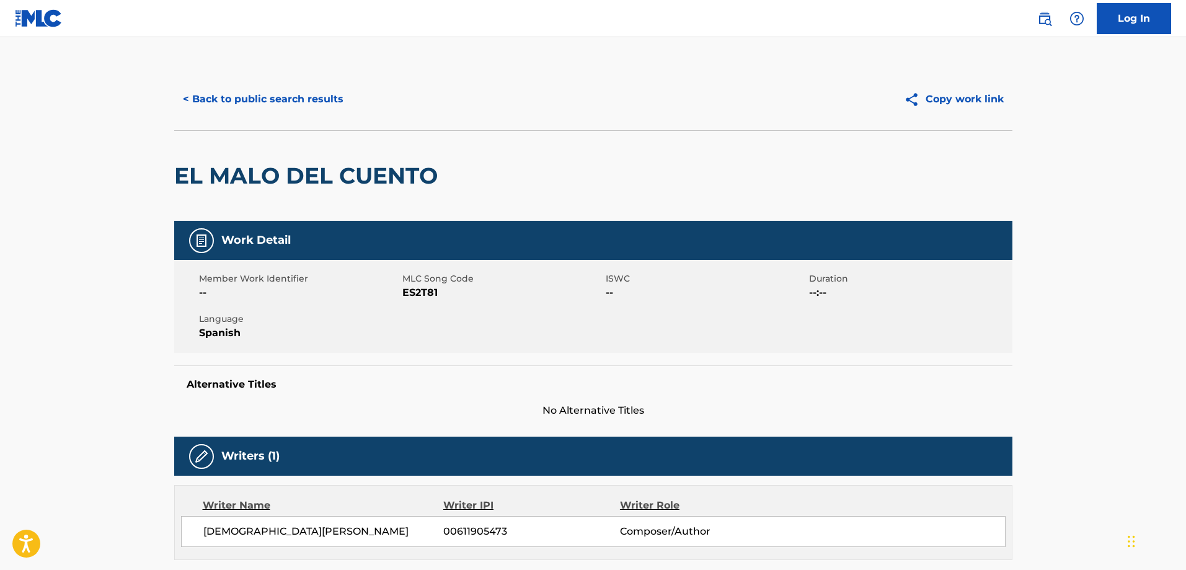 The width and height of the screenshot is (1186, 570). What do you see at coordinates (299, 333) in the screenshot?
I see `span: Spanish` at bounding box center [299, 333].